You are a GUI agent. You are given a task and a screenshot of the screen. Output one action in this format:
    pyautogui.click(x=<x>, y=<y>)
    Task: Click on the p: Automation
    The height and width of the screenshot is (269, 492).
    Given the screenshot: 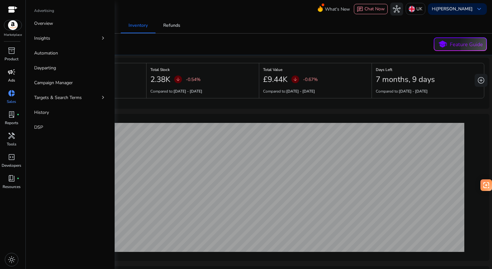 What is the action you would take?
    pyautogui.click(x=46, y=53)
    